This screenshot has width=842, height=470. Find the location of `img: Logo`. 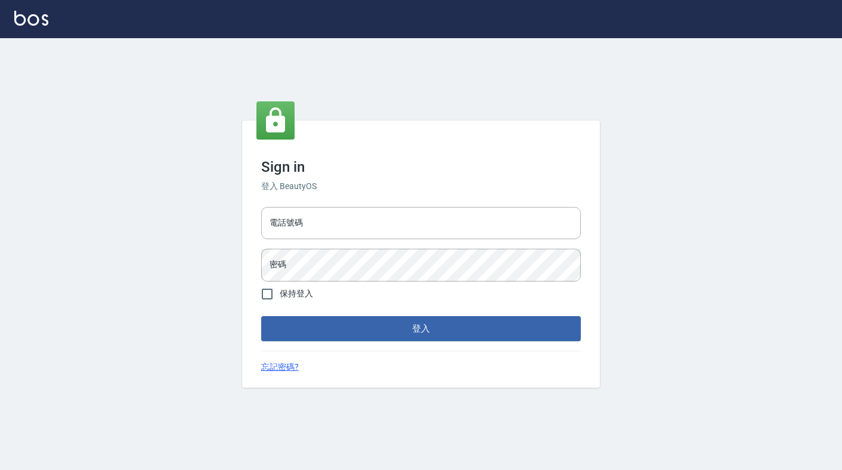

img: Logo is located at coordinates (31, 18).